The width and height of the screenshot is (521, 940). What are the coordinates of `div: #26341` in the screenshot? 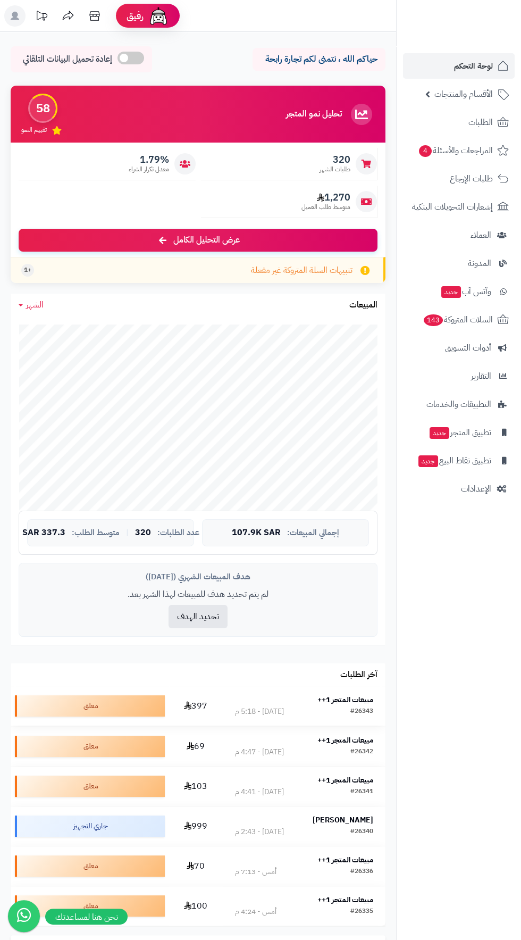 It's located at (362, 792).